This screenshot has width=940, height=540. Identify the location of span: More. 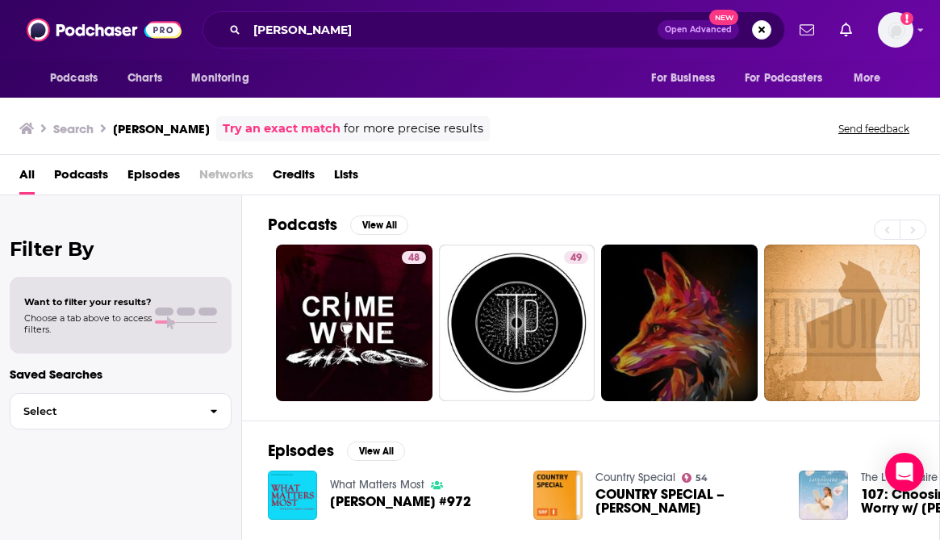
(867, 78).